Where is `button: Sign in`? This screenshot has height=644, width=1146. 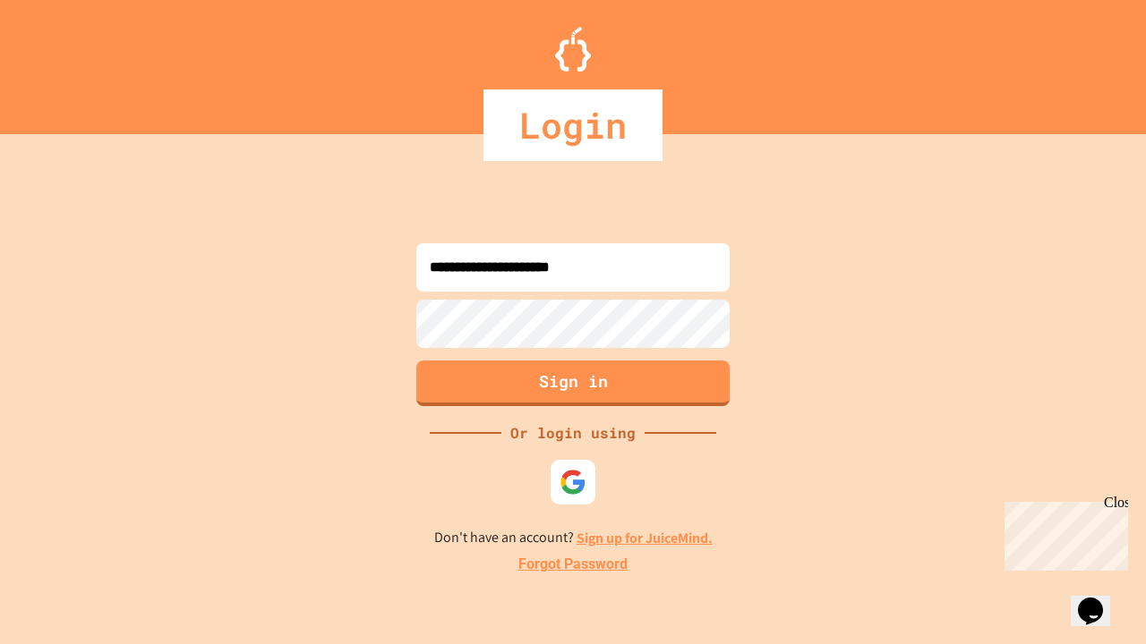 button: Sign in is located at coordinates (573, 383).